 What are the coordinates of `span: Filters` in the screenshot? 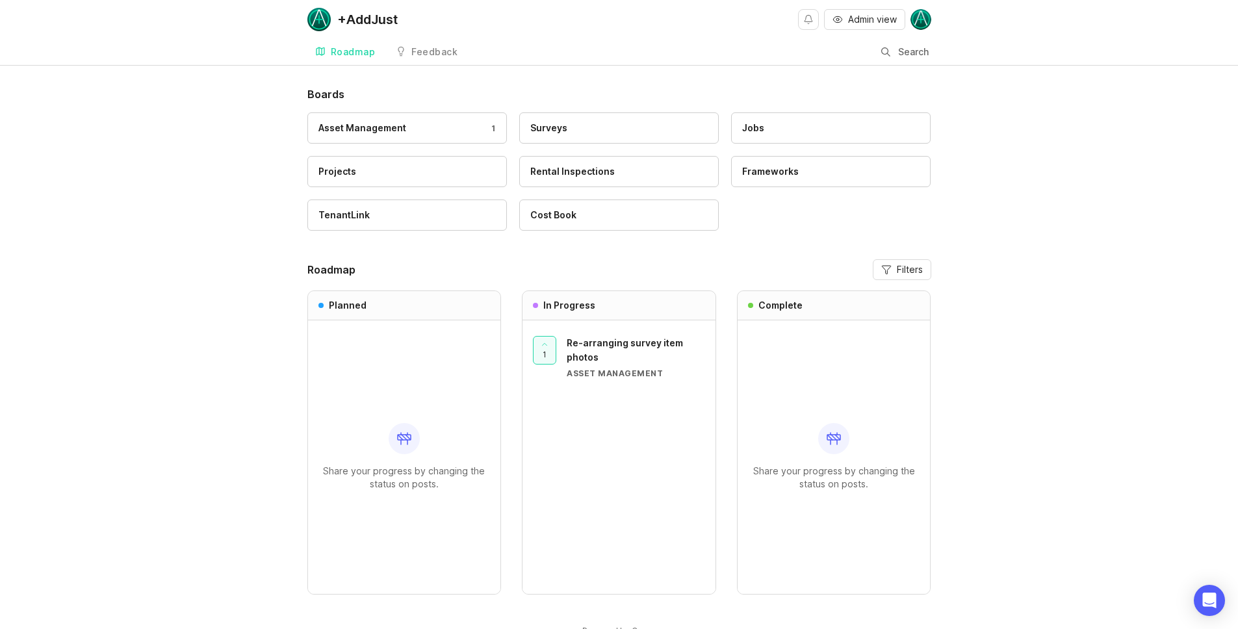 It's located at (910, 270).